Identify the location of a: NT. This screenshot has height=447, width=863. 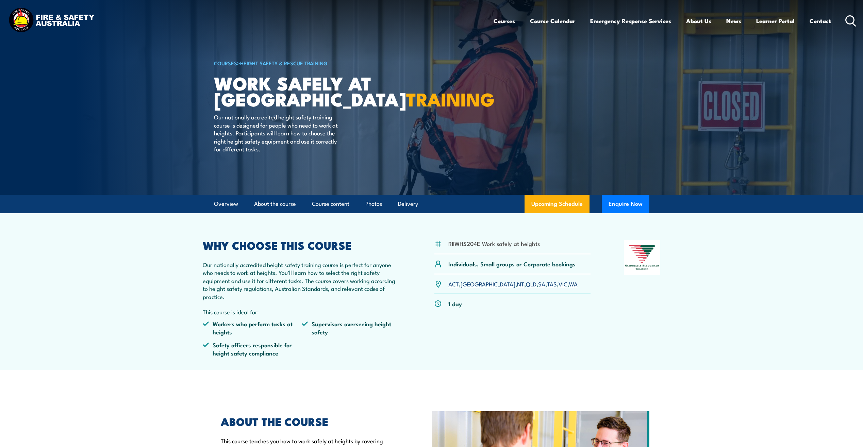
(520, 284).